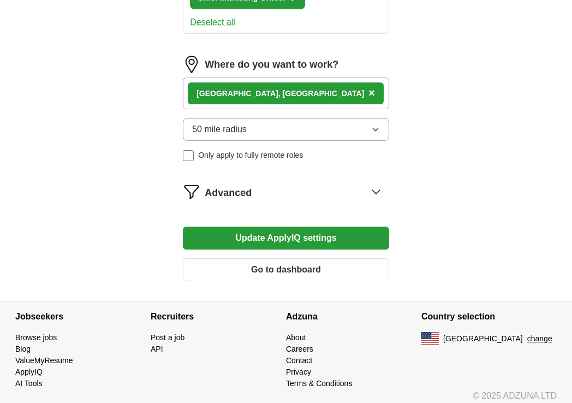  Describe the element at coordinates (228, 193) in the screenshot. I see `span: Advanced` at that location.